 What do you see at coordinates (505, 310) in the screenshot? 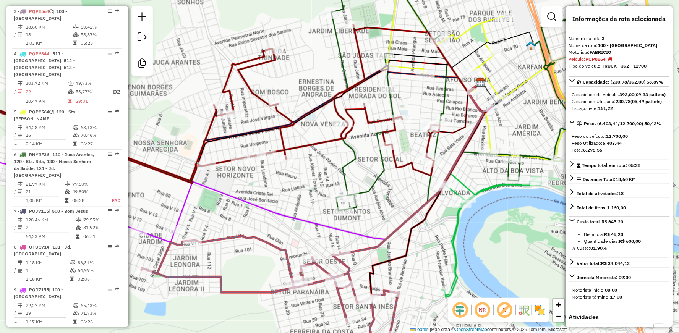
I see `span: Exibir rótulo` at bounding box center [505, 310].